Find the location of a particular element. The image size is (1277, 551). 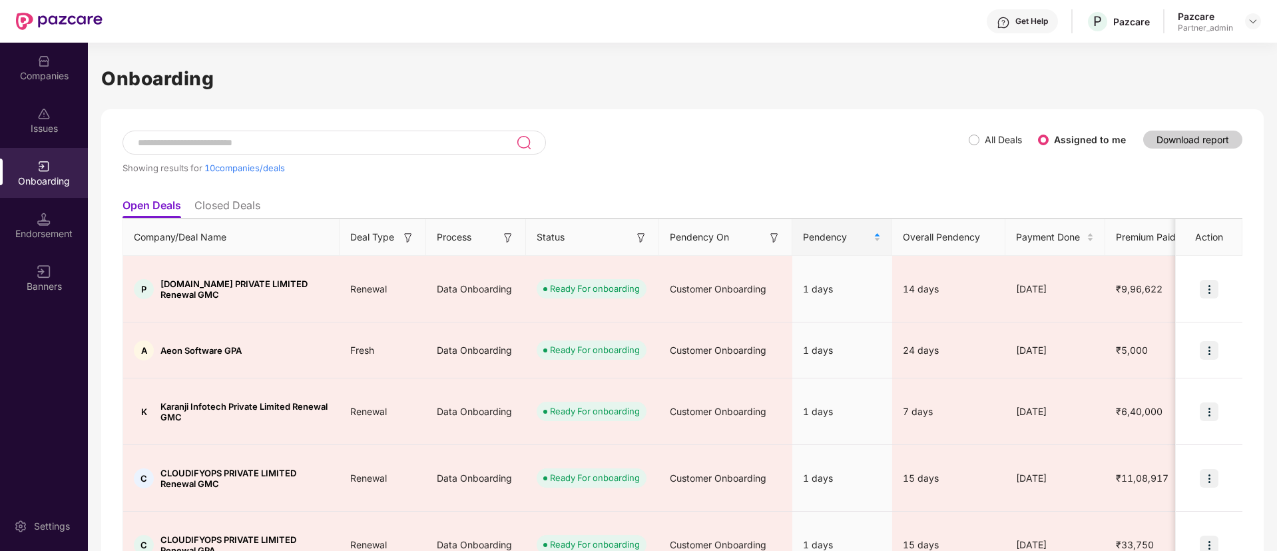

span: 10 companies/deals is located at coordinates (244, 168).